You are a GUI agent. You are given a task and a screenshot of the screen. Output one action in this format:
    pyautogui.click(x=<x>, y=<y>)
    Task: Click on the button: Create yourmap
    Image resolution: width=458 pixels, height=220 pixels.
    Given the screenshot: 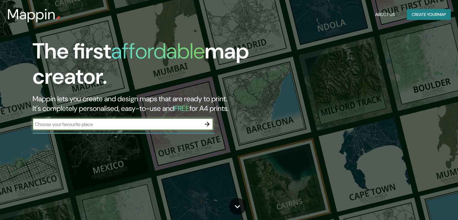 What is the action you would take?
    pyautogui.click(x=429, y=14)
    